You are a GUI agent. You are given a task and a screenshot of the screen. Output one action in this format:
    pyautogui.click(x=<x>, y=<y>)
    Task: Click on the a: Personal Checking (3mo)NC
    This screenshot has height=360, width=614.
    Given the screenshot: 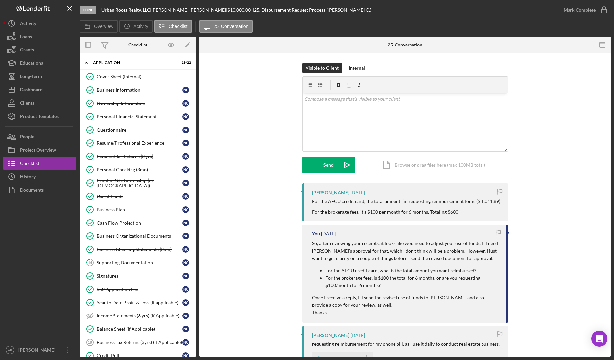 What is the action you would take?
    pyautogui.click(x=138, y=170)
    